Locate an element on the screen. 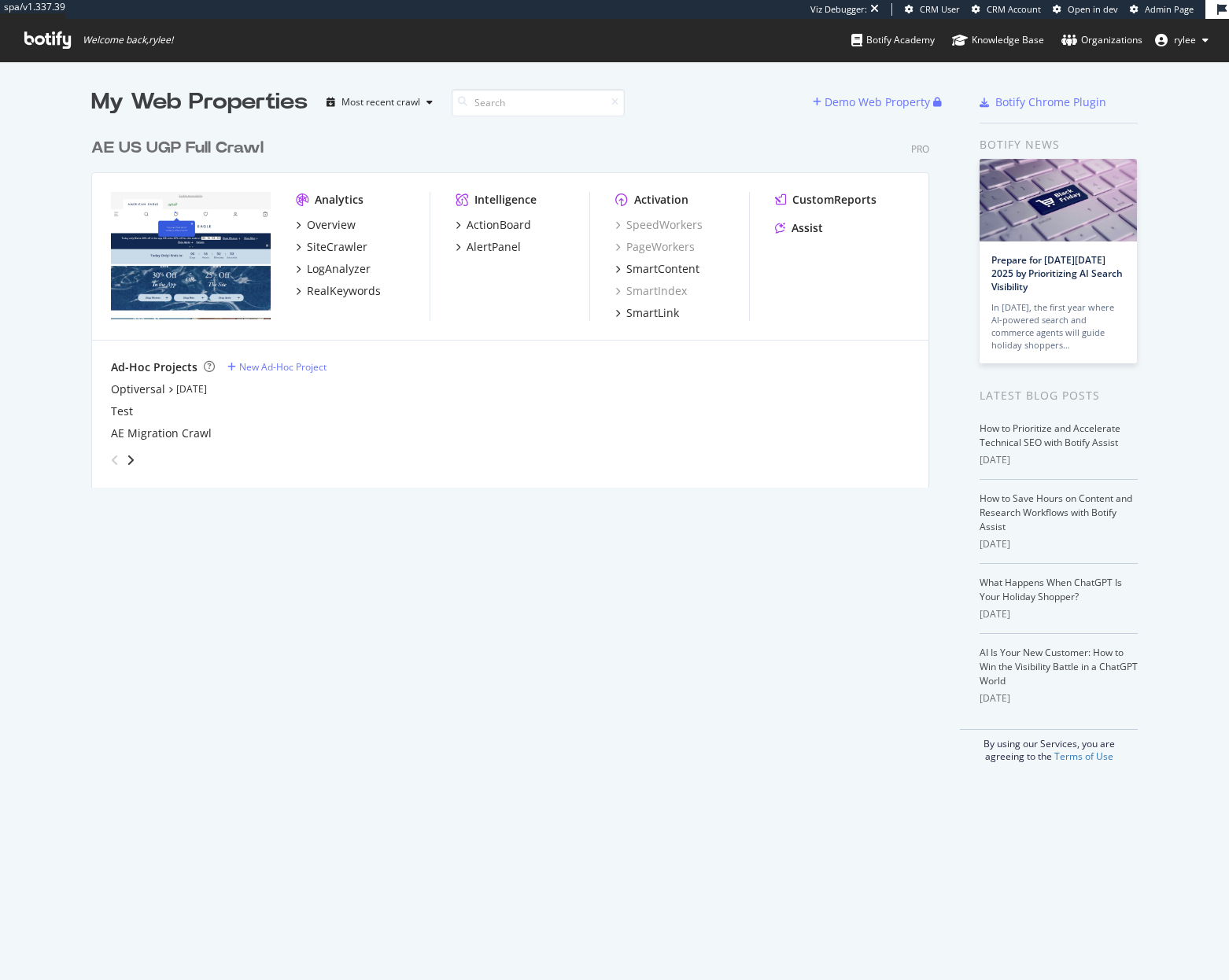  a: AE US UGP Full Crawl is located at coordinates (180, 148).